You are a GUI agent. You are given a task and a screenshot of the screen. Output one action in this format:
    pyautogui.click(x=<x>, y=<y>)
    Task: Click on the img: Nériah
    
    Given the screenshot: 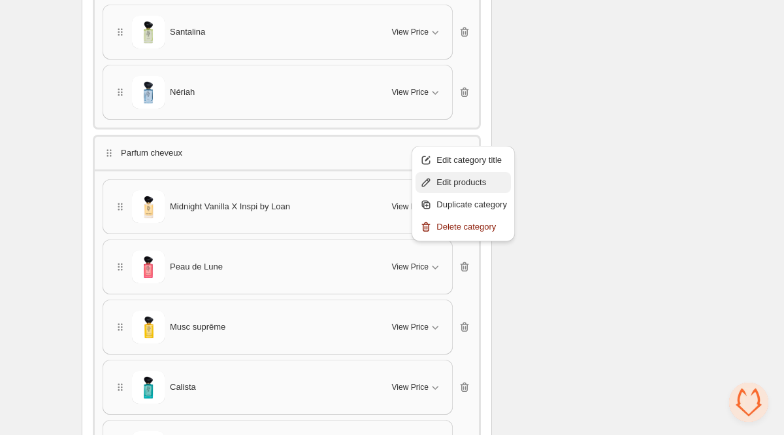 What is the action you would take?
    pyautogui.click(x=148, y=92)
    